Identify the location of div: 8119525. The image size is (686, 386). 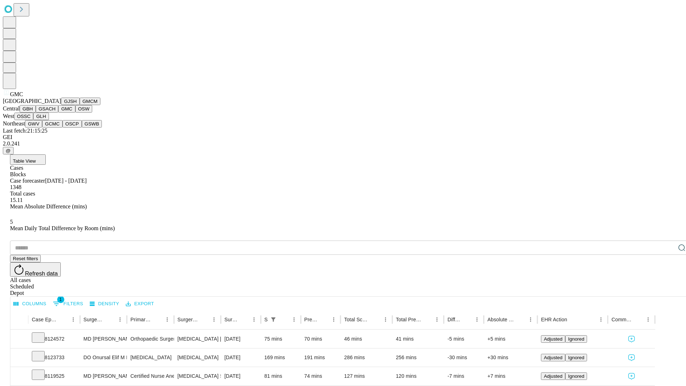
(54, 376).